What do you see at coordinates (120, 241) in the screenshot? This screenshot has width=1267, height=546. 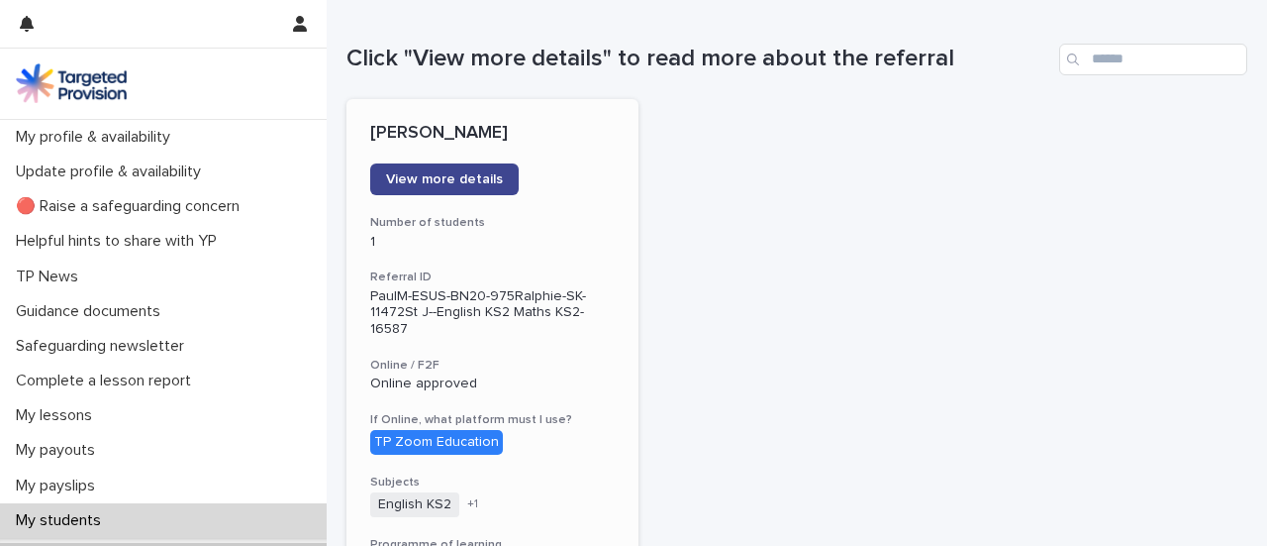 I see `p: Helpful hints to share with YP` at bounding box center [120, 241].